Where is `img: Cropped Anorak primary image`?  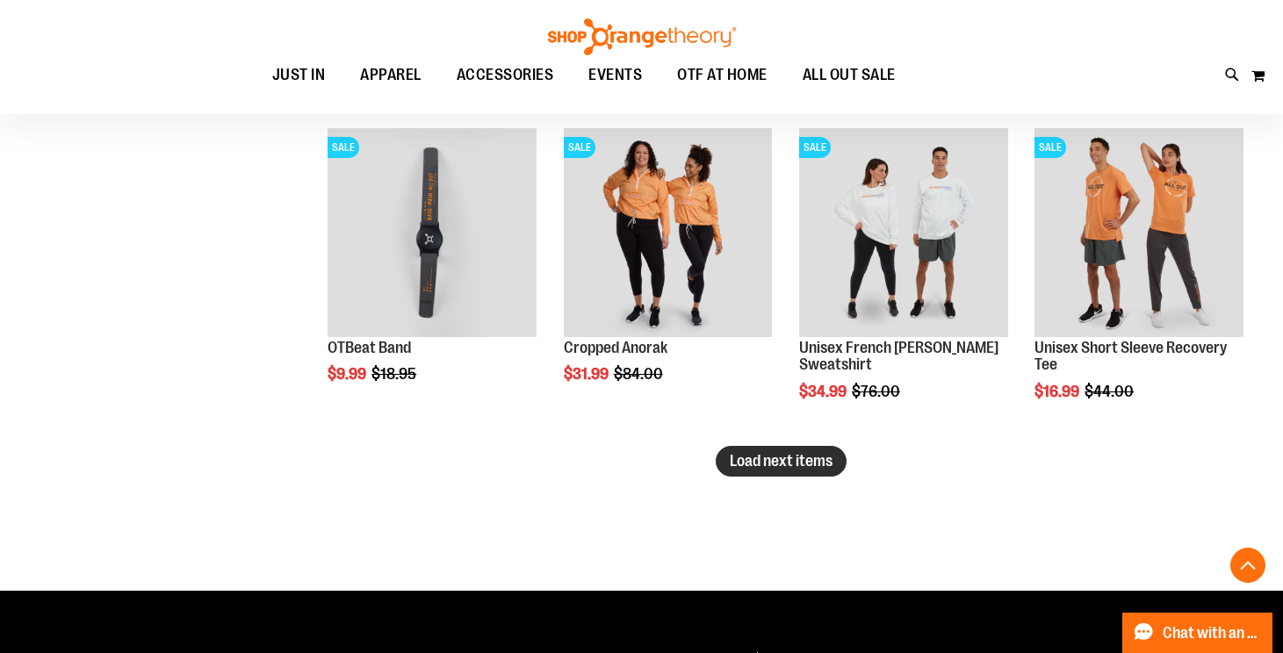
img: Cropped Anorak primary image is located at coordinates (668, 233).